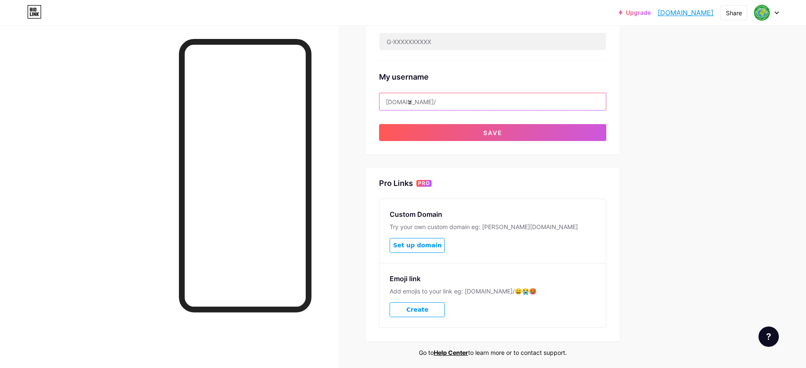  What do you see at coordinates (493, 77) in the screenshot?
I see `div: My username` at bounding box center [493, 77].